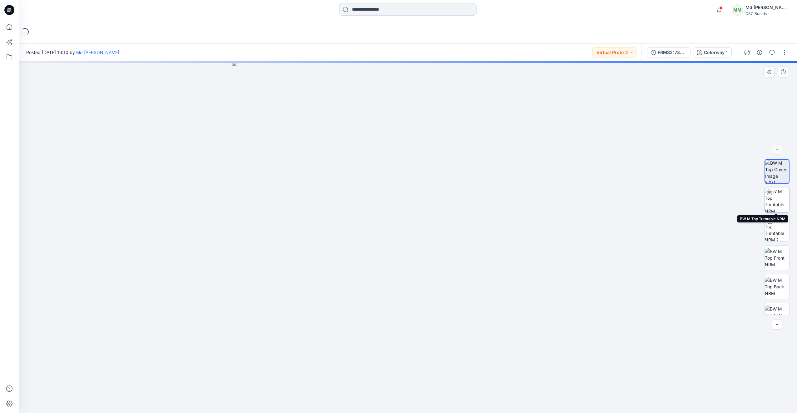  Describe the element at coordinates (777, 200) in the screenshot. I see `img: BW M Top Turntable NRM` at that location.